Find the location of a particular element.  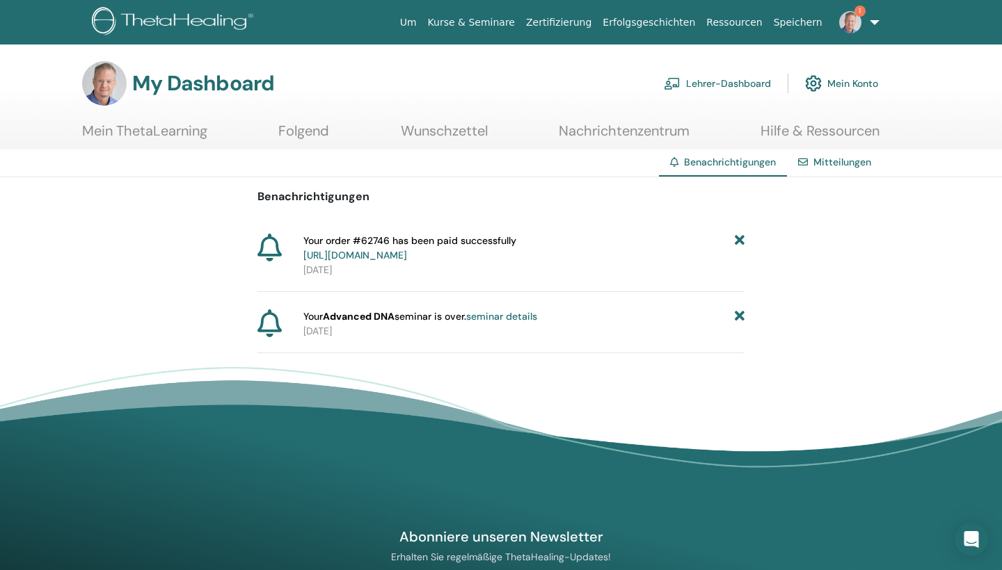

p: Erhalten Sie regelmäßige ThetaHealing-Updates! is located at coordinates (501, 557).